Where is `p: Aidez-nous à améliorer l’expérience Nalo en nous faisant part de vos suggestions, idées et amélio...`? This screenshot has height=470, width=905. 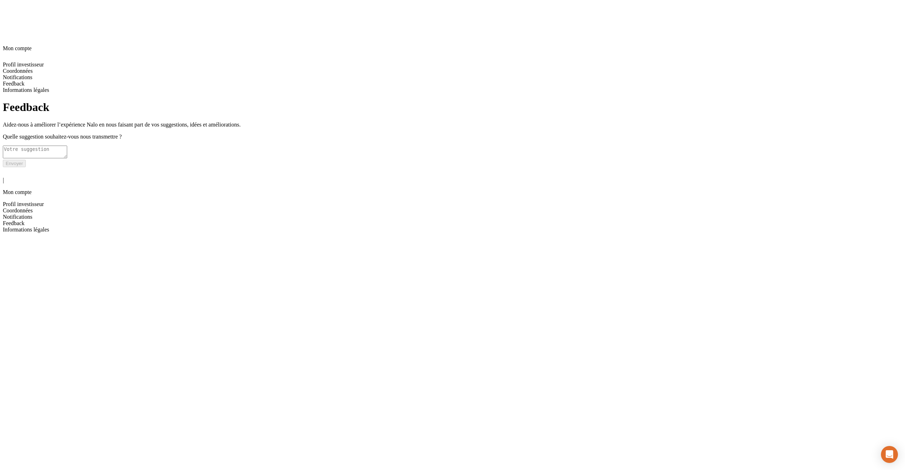 p: Aidez-nous à améliorer l’expérience Nalo en nous faisant part de vos suggestions, idées et amélio... is located at coordinates (452, 125).